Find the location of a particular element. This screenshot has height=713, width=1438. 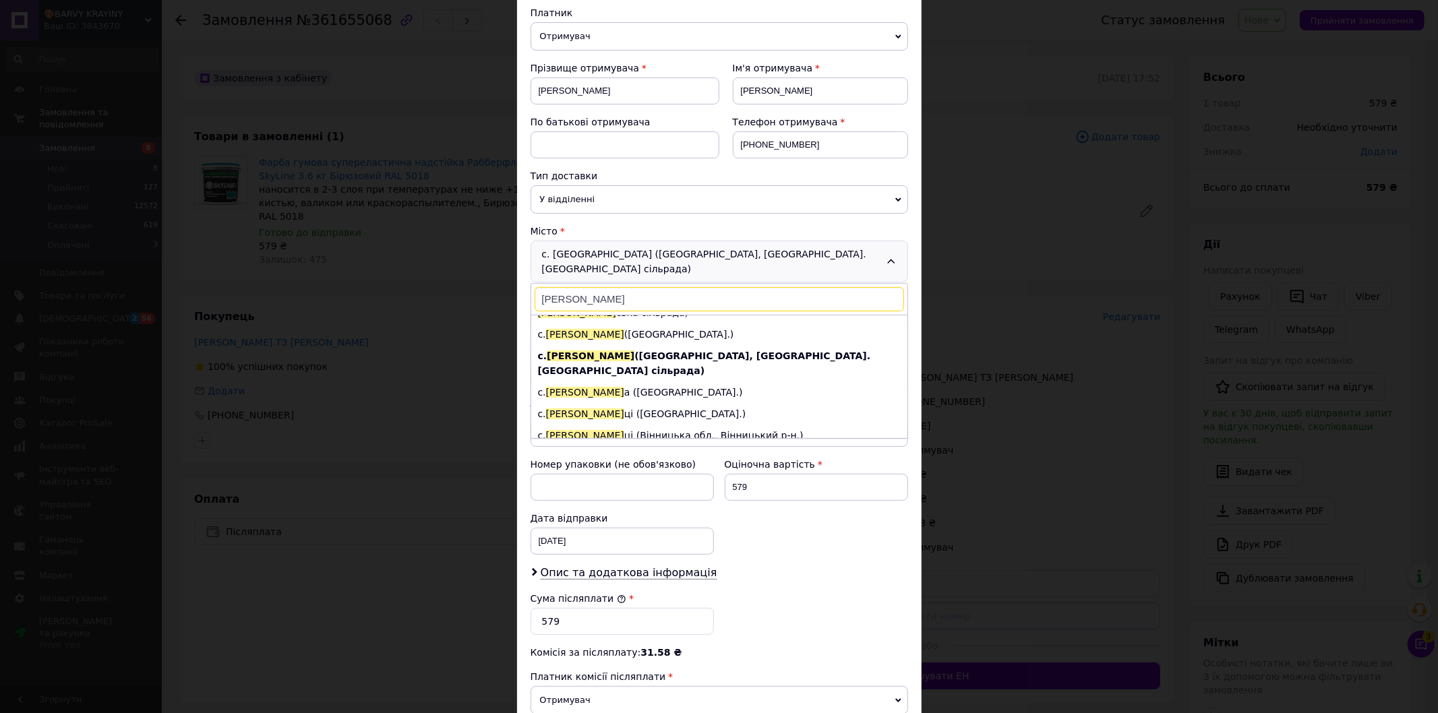

div: Номер упаковки (не обов'язково) is located at coordinates (622, 464).